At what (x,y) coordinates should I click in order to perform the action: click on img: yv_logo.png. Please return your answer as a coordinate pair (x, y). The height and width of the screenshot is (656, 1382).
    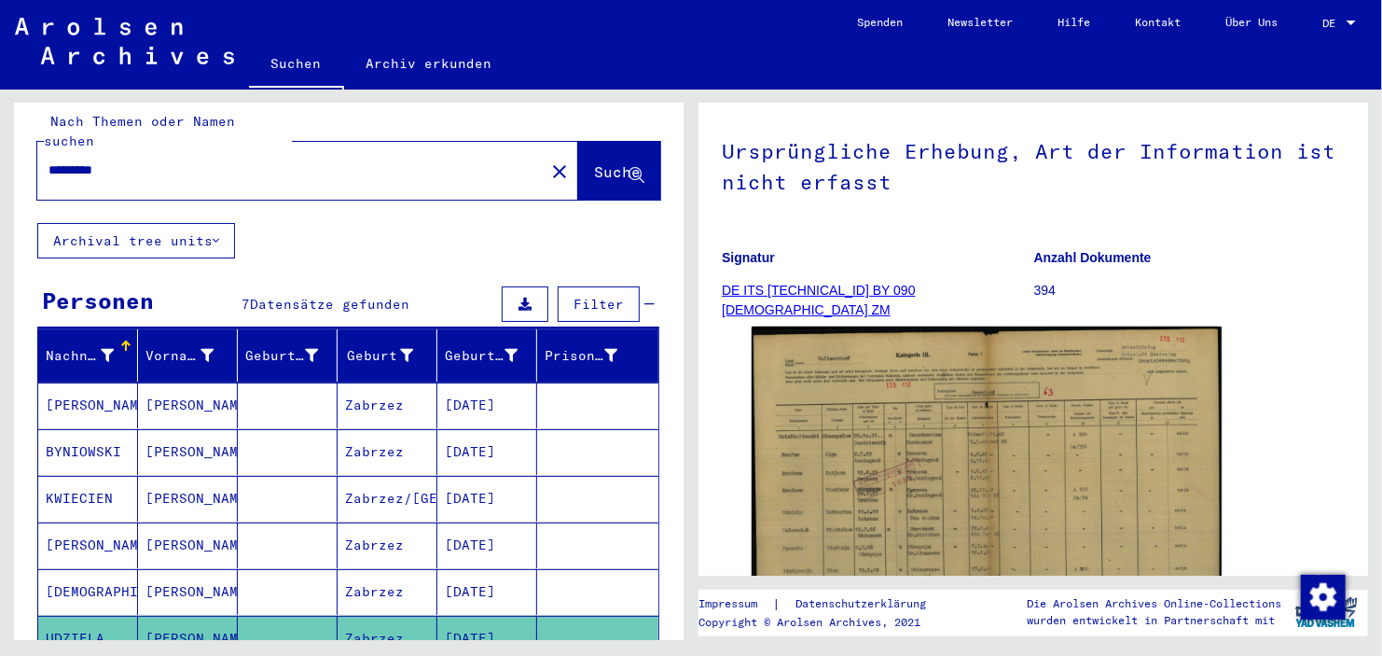
    Looking at the image, I should click on (1326, 612).